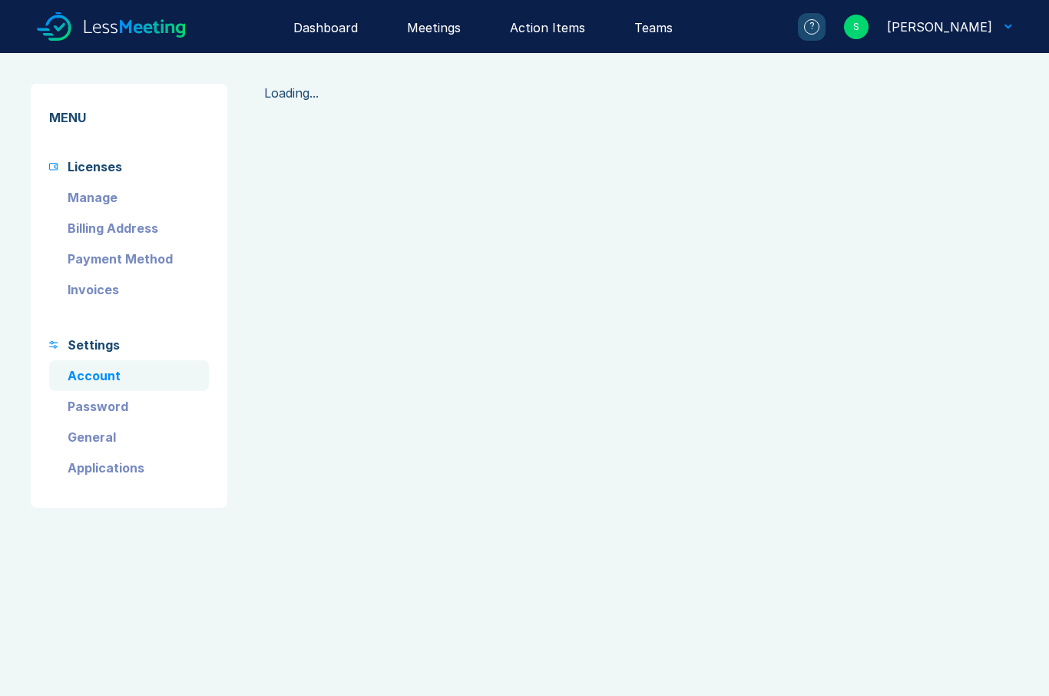 The width and height of the screenshot is (1049, 696). What do you see at coordinates (54, 345) in the screenshot?
I see `img: settings-primary.svg` at bounding box center [54, 345].